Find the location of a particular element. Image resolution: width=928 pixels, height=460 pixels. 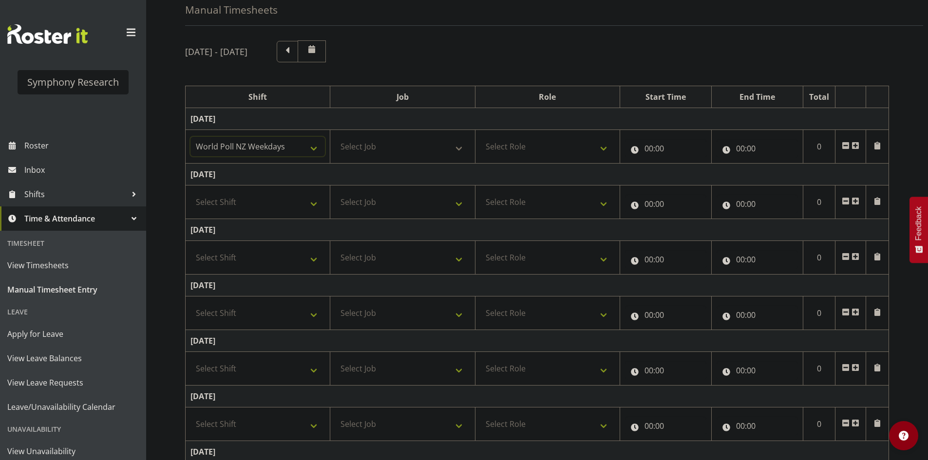

a: Leave/Unavailability Calendar is located at coordinates (73, 407).